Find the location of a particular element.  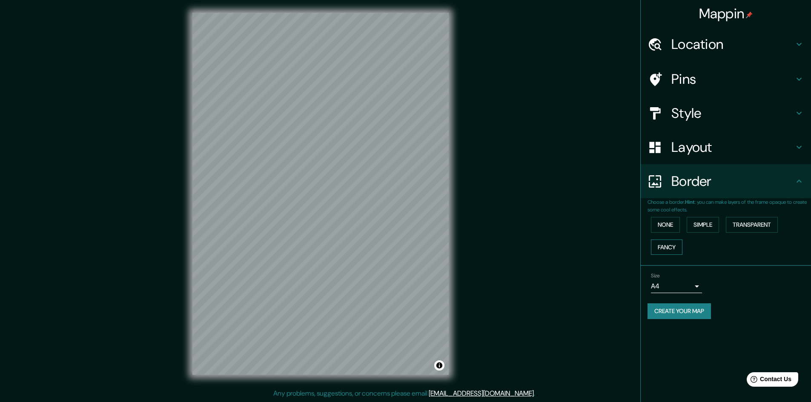

h4: Pins is located at coordinates (733, 79).